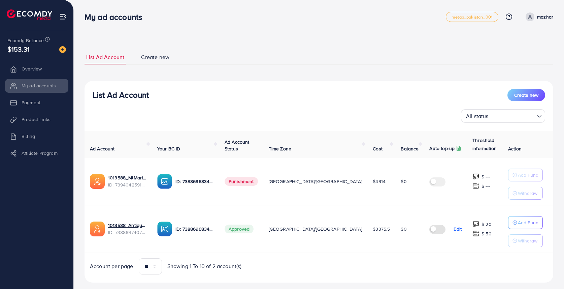  Describe the element at coordinates (241, 181) in the screenshot. I see `span: Punishment` at that location.